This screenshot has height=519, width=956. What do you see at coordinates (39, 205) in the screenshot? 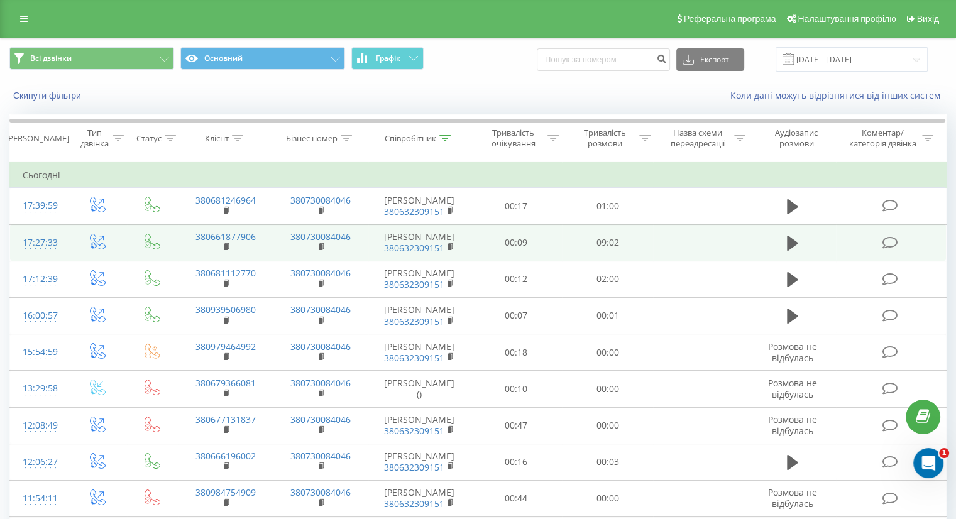
I see `div: 17:39:59` at bounding box center [39, 205].